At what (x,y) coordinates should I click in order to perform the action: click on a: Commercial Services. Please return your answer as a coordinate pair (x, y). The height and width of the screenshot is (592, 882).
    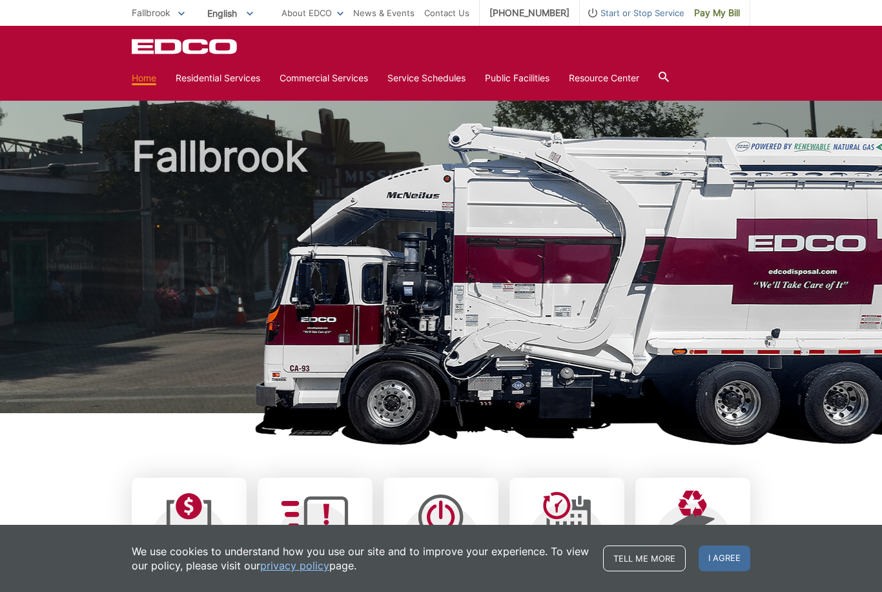
    Looking at the image, I should click on (323, 78).